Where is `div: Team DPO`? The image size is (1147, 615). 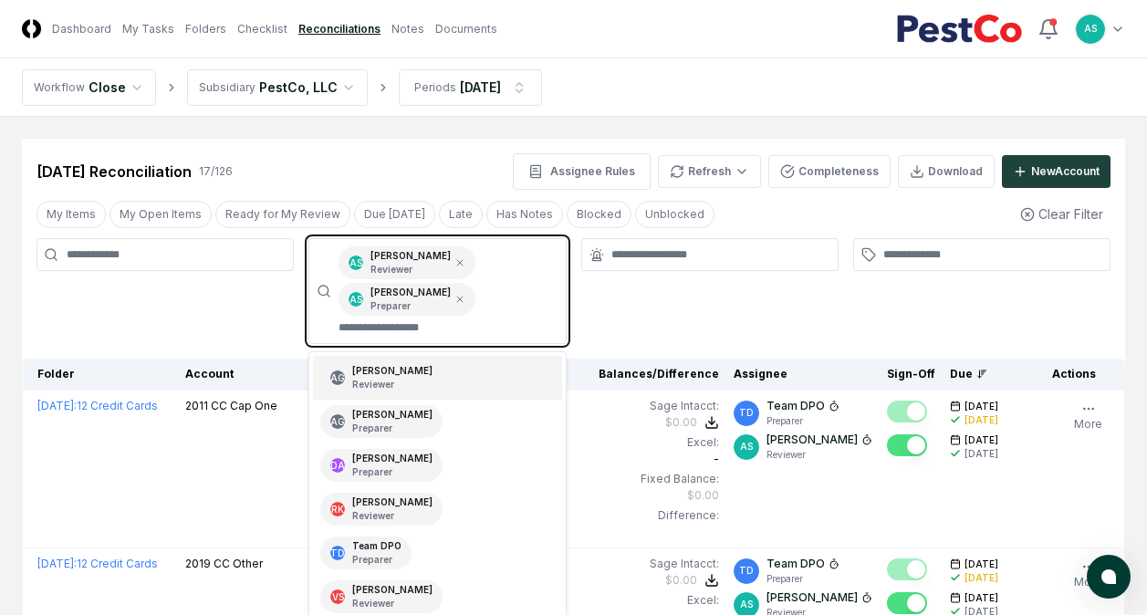
div: Team DPO is located at coordinates (377, 553).